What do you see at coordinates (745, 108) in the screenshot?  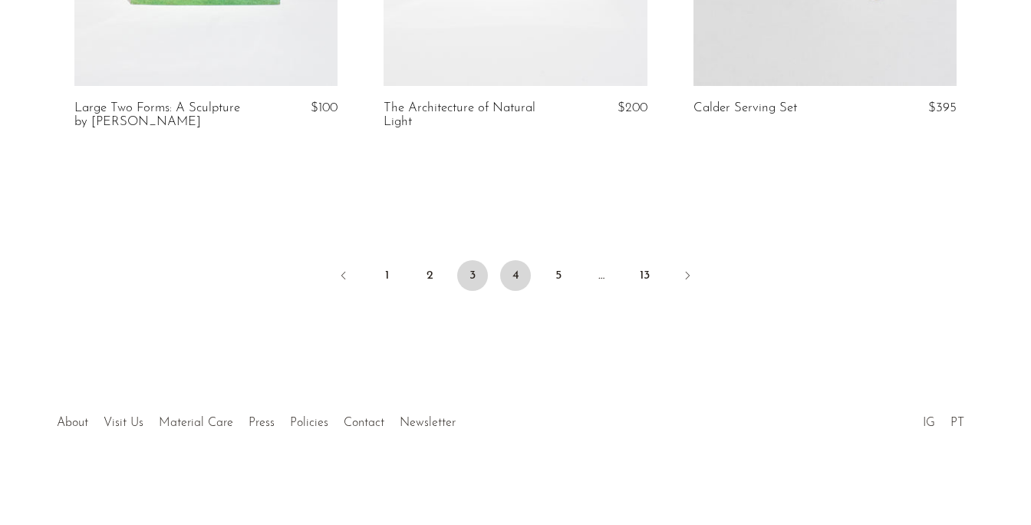 I see `a: Calder Serving Set` at bounding box center [745, 108].